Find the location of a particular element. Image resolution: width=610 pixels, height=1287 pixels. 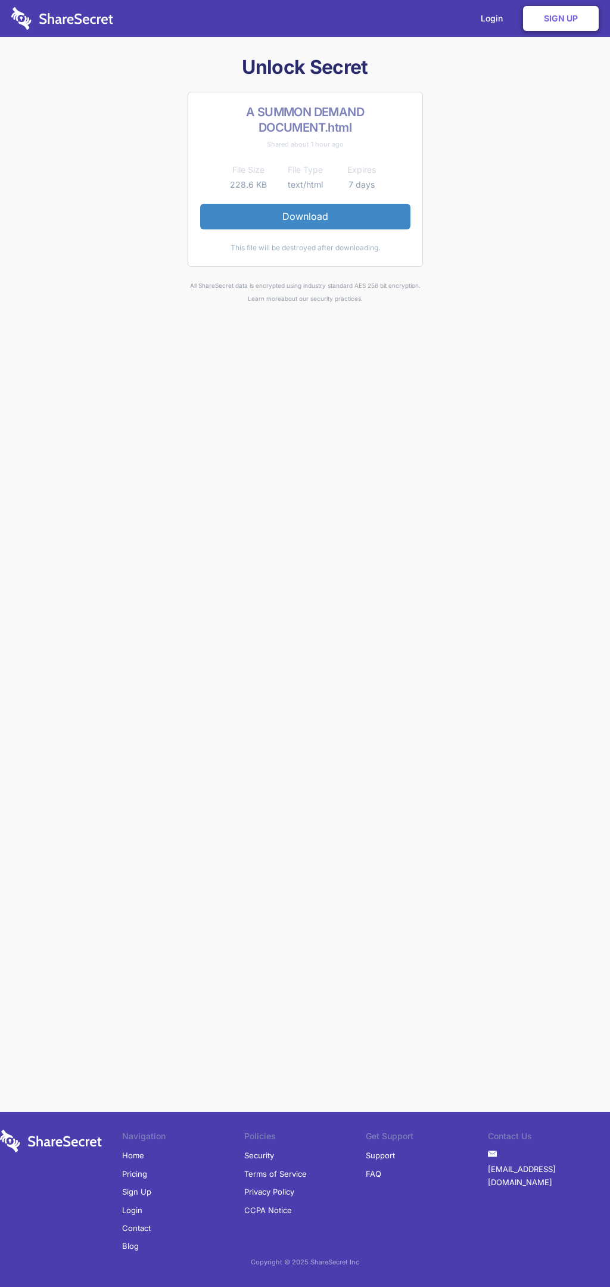

a: Contact is located at coordinates (136, 1228).